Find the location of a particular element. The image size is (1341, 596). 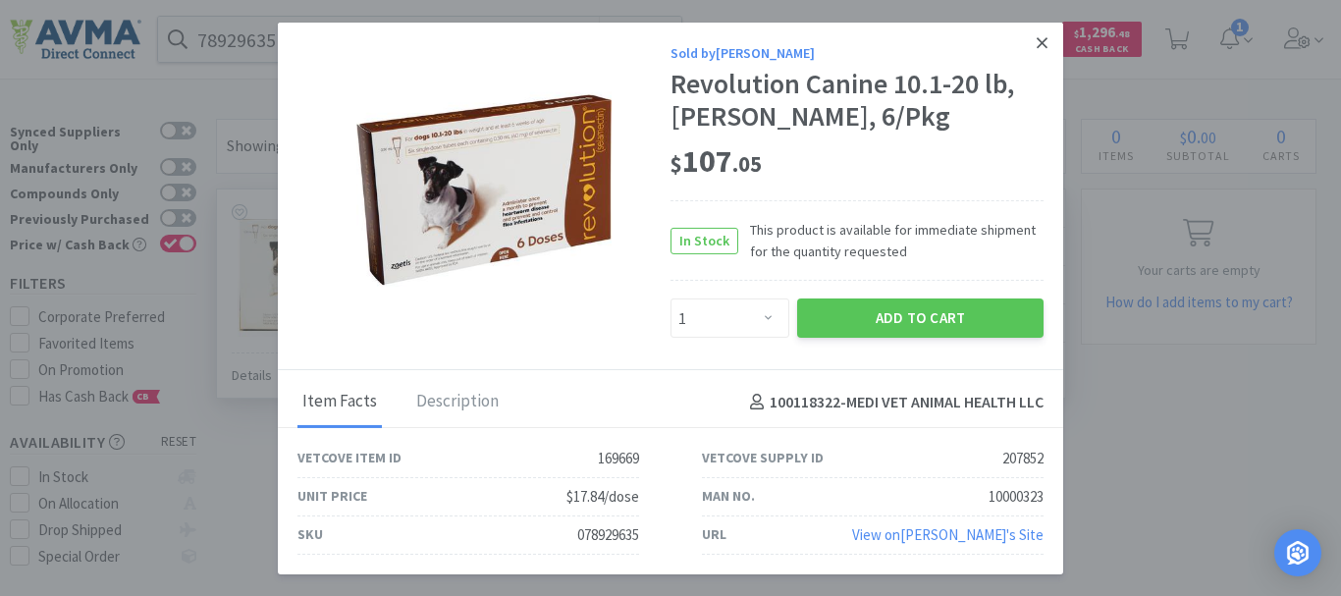

h4: 100118322 - MEDI VET ANIMAL HEALTH LLC is located at coordinates (892, 402).